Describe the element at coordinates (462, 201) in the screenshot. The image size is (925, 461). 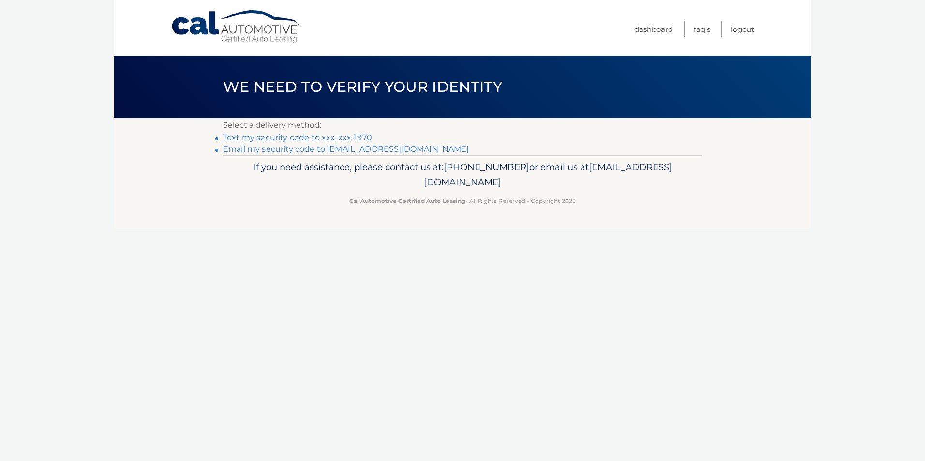
I see `p: - All Rights Reserved - Copyright 2025` at that location.